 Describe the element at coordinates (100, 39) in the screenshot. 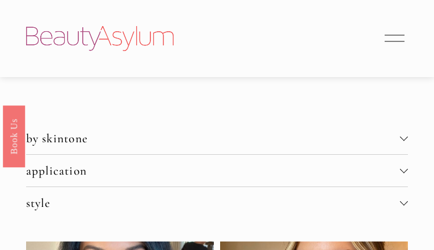

I see `img: Beauty Asylum | Bridal Hair &amp; Makeup Charlotte &amp; Atlanta` at that location.